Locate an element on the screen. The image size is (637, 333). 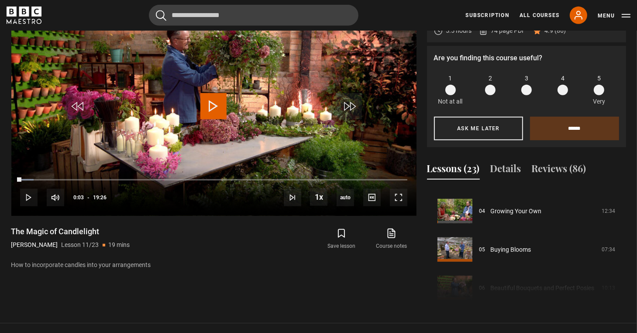
button: Toggle navigation is located at coordinates (614, 16).